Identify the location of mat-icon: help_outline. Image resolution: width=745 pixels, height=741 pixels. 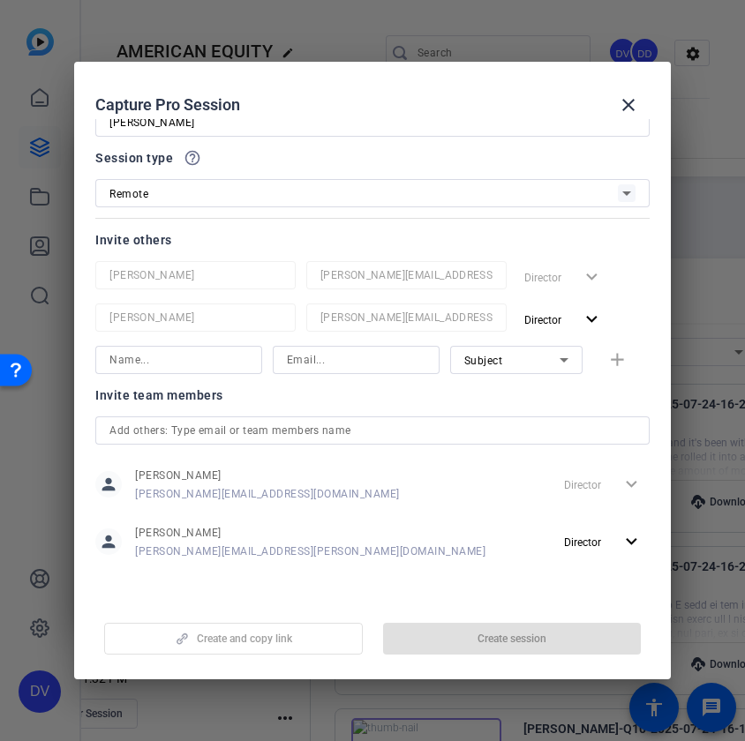
(192, 158).